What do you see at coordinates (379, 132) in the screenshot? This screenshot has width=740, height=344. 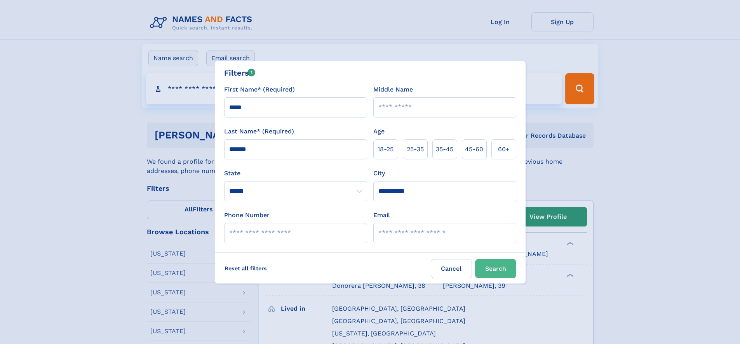 I see `label: Age` at bounding box center [379, 132].